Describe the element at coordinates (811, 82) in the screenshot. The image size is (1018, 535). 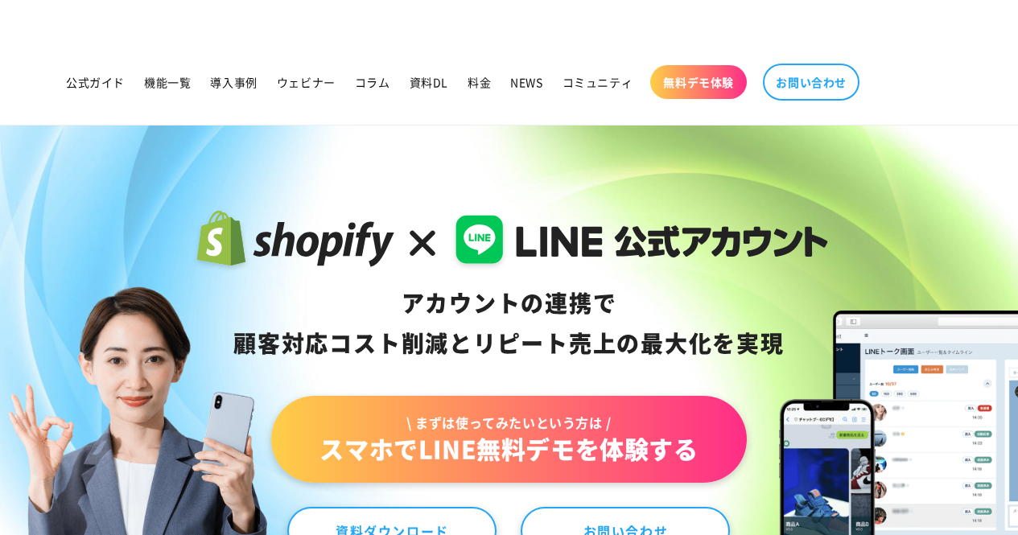
I see `a: お問い合わせ` at that location.